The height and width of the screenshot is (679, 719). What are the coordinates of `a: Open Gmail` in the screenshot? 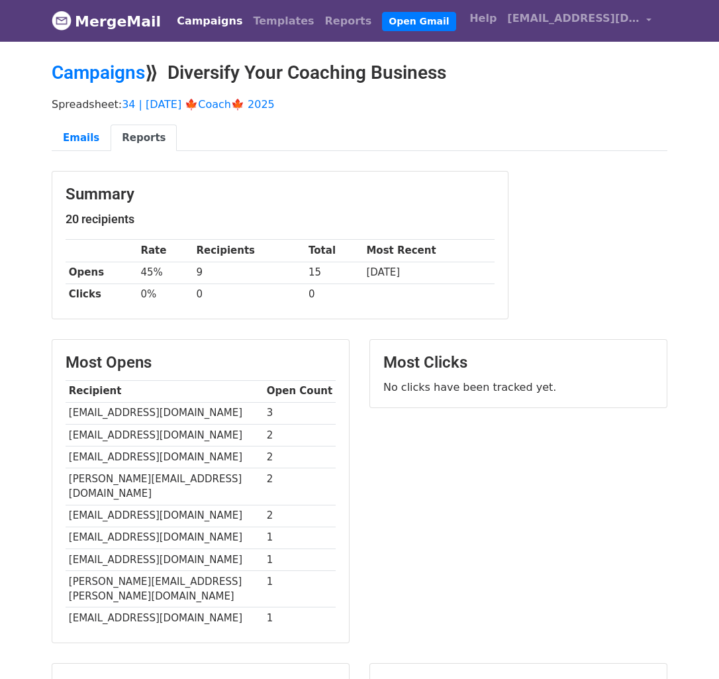 It's located at (419, 21).